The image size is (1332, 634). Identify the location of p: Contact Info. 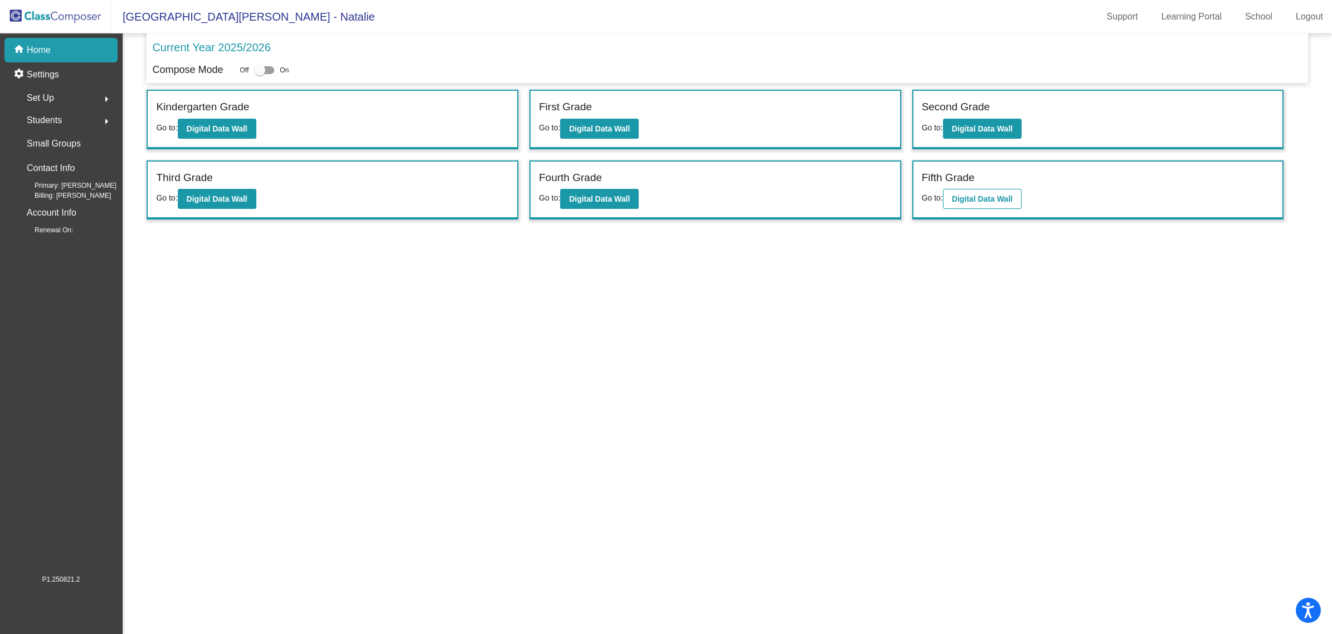
(51, 168).